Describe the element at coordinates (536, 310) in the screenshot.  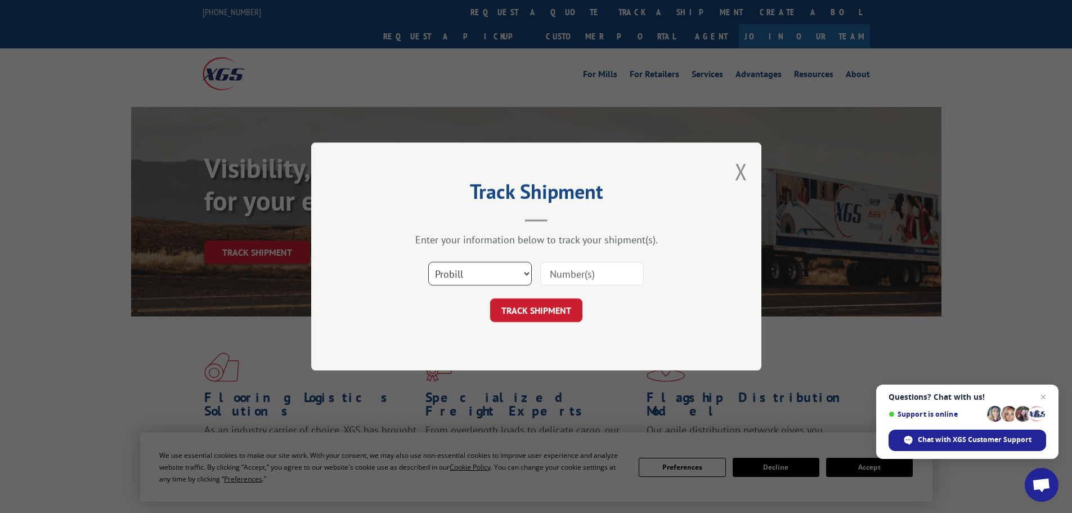
I see `button: TRACK SHIPMENT` at that location.